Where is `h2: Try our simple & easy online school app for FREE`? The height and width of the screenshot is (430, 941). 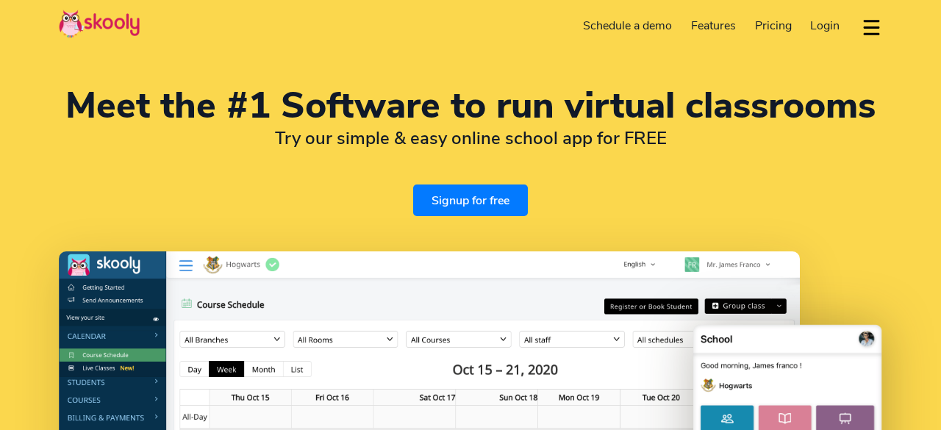
h2: Try our simple & easy online school app for FREE is located at coordinates (471, 138).